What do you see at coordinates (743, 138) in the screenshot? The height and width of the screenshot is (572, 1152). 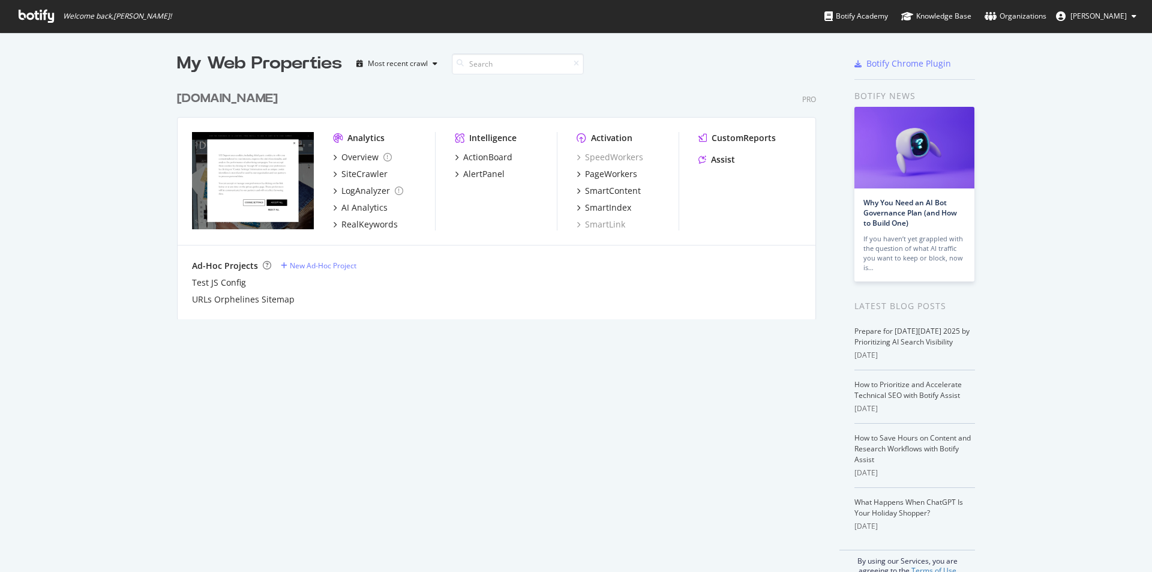 I see `div: CustomReports` at bounding box center [743, 138].